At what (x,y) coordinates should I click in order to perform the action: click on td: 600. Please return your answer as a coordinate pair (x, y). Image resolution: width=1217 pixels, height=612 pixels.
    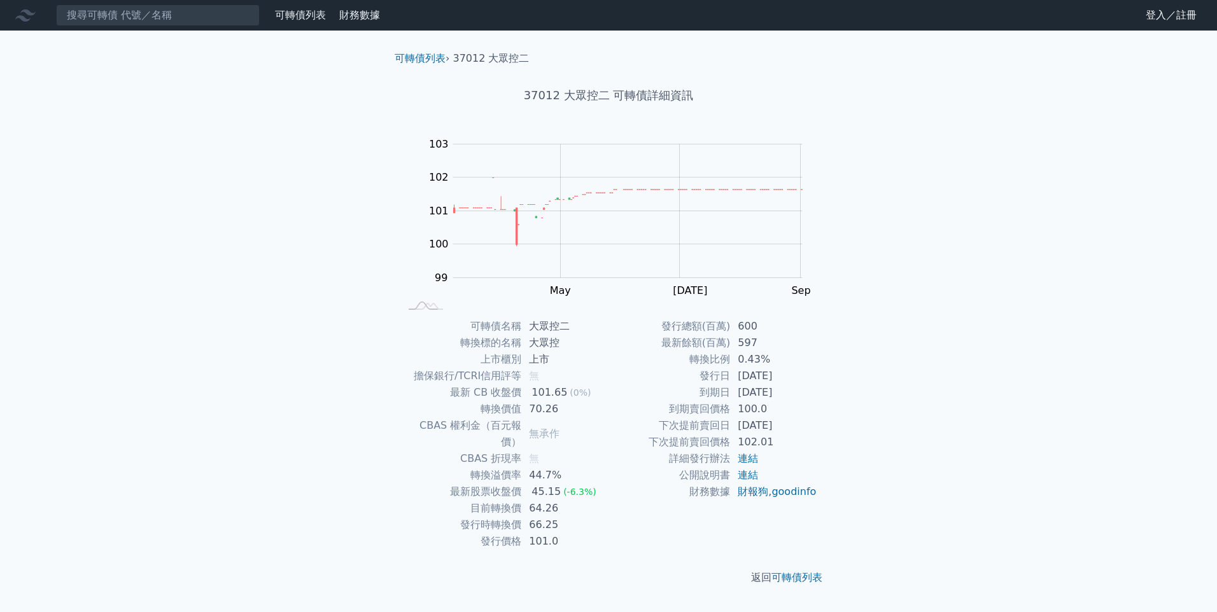
    Looking at the image, I should click on (773, 327).